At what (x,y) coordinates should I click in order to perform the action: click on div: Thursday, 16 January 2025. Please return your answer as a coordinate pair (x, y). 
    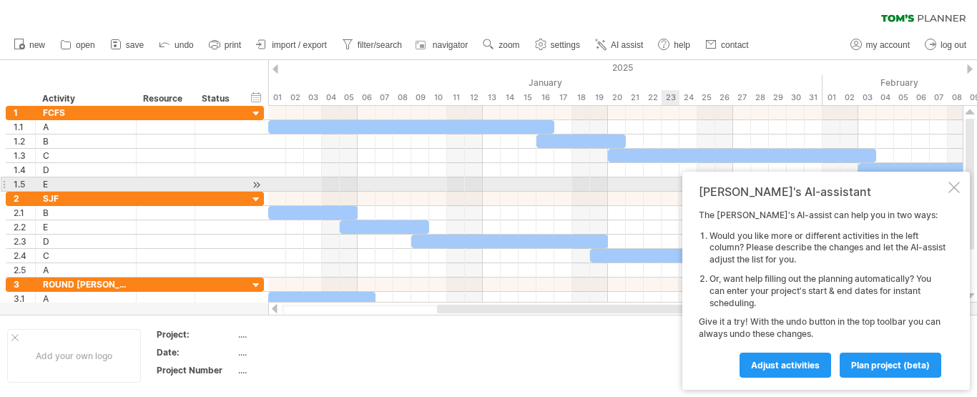
    Looking at the image, I should click on (545, 97).